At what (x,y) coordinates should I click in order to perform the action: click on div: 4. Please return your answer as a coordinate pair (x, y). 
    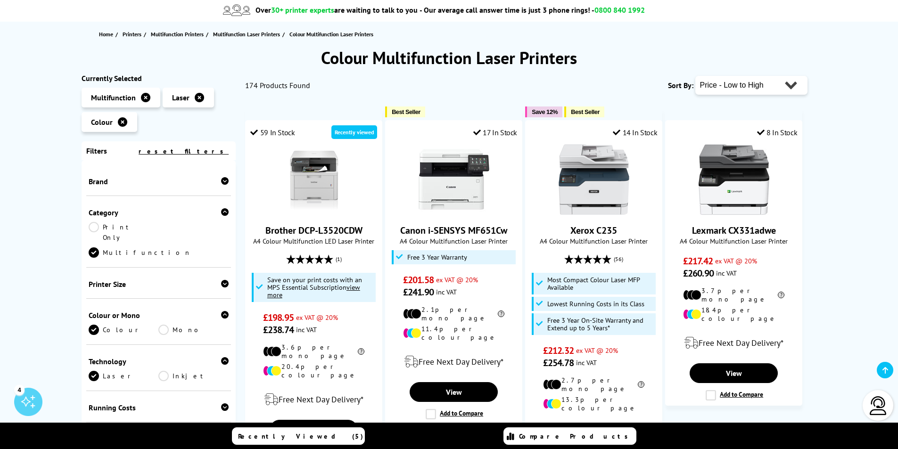
    Looking at the image, I should click on (19, 390).